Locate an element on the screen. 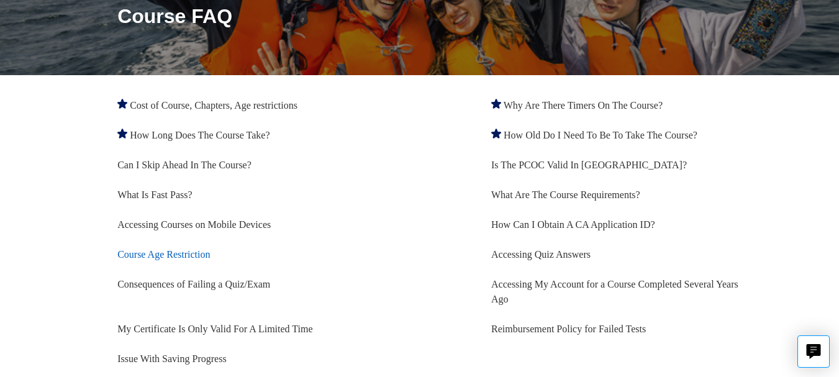 This screenshot has width=839, height=377. a: Consequences of Failing a Quiz/Exam is located at coordinates (194, 284).